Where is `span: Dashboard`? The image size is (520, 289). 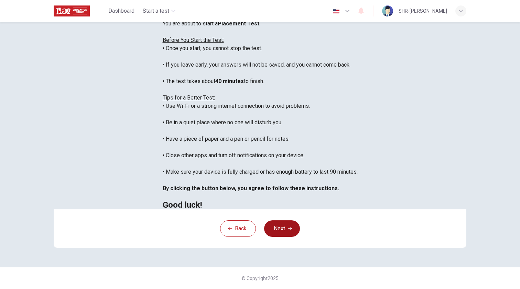
span: Dashboard is located at coordinates (121, 11).